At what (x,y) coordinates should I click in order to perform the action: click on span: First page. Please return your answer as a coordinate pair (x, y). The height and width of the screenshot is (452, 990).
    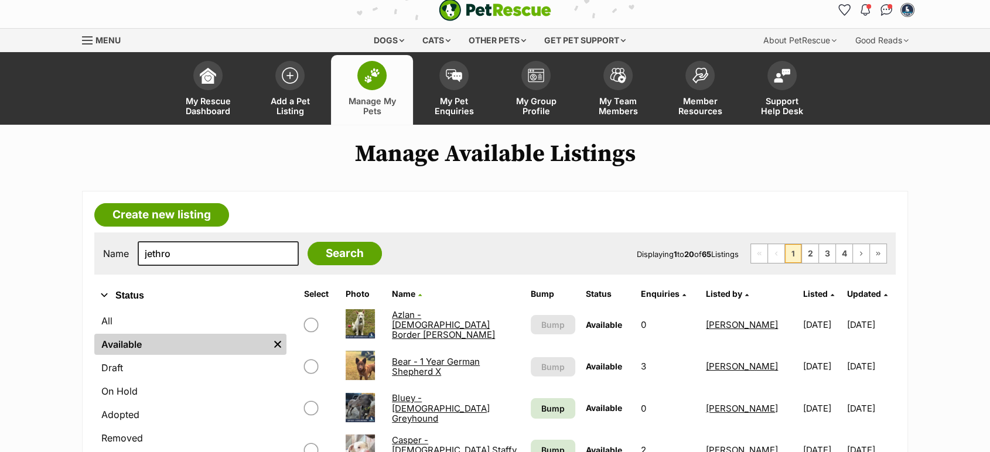
    Looking at the image, I should click on (759, 254).